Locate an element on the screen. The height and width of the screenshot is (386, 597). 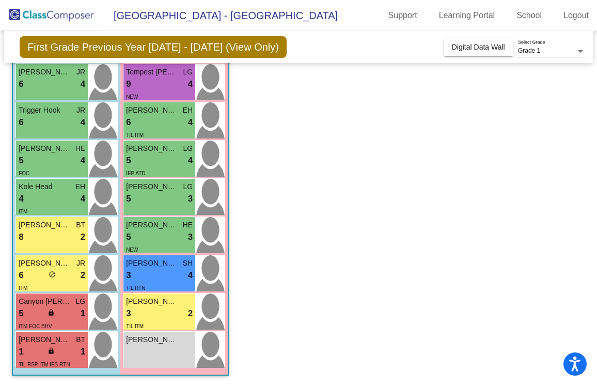
span: Grade 1 is located at coordinates (529, 51).